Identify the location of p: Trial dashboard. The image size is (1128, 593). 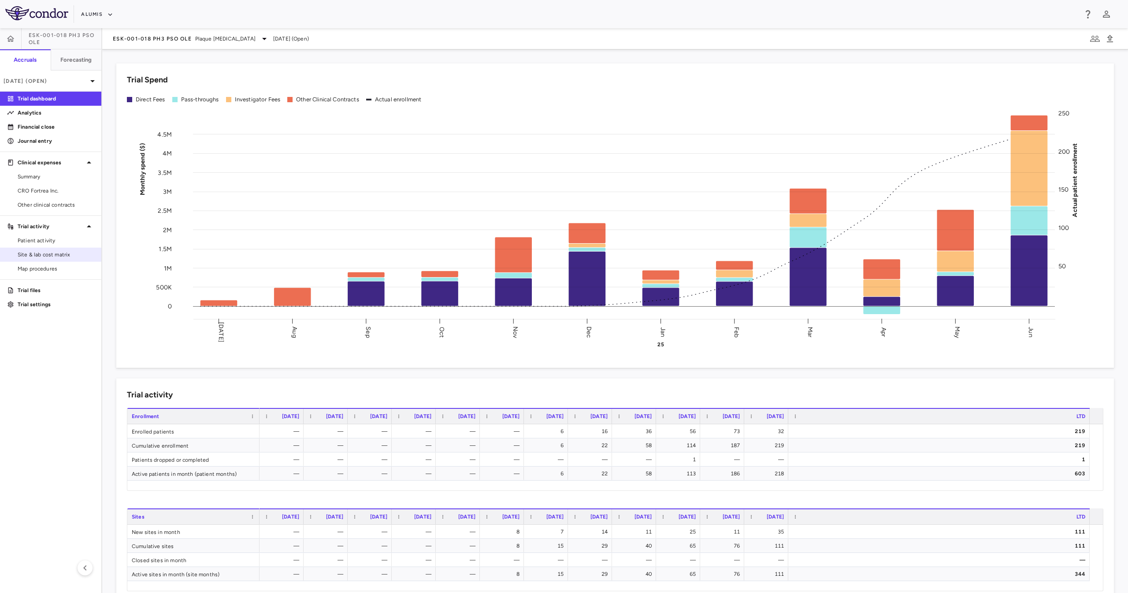
(56, 99).